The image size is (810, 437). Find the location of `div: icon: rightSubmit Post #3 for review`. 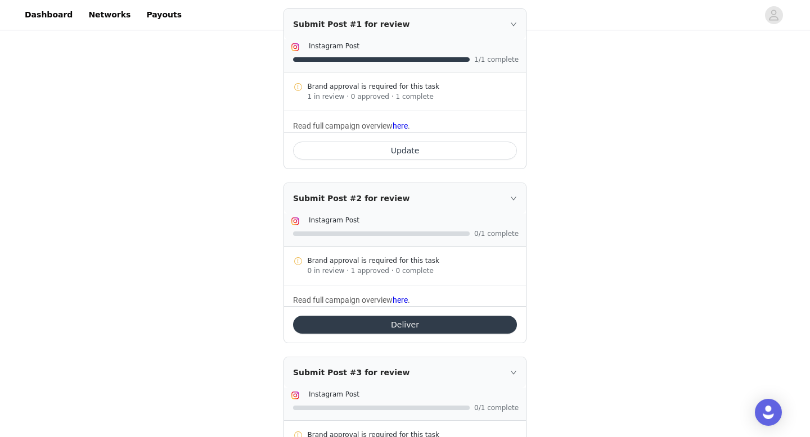

div: icon: rightSubmit Post #3 for review is located at coordinates (405, 373).